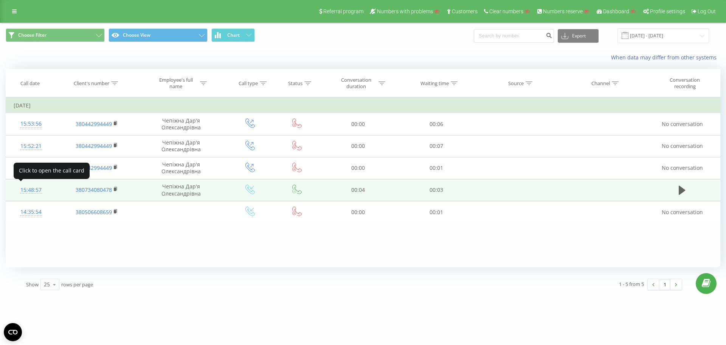 This screenshot has height=345, width=726. Describe the element at coordinates (32, 35) in the screenshot. I see `span: Choose Filter` at that location.